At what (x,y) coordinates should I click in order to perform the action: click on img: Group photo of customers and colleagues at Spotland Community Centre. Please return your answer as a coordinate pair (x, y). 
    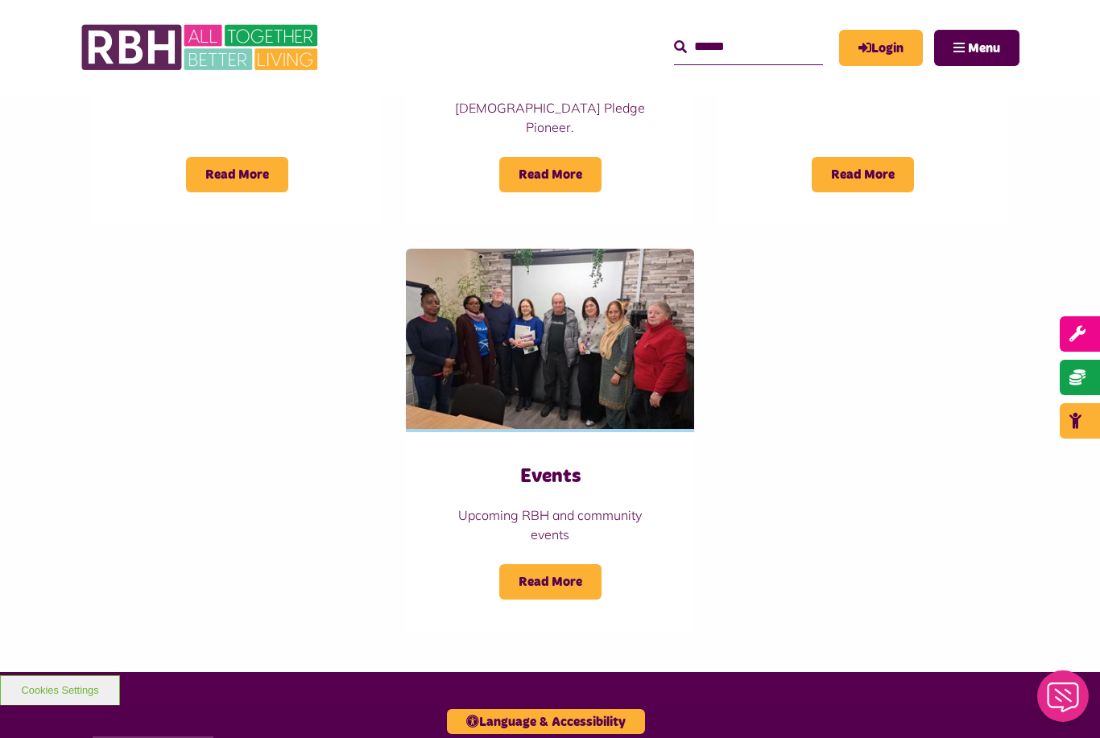
    Looking at the image, I should click on (550, 339).